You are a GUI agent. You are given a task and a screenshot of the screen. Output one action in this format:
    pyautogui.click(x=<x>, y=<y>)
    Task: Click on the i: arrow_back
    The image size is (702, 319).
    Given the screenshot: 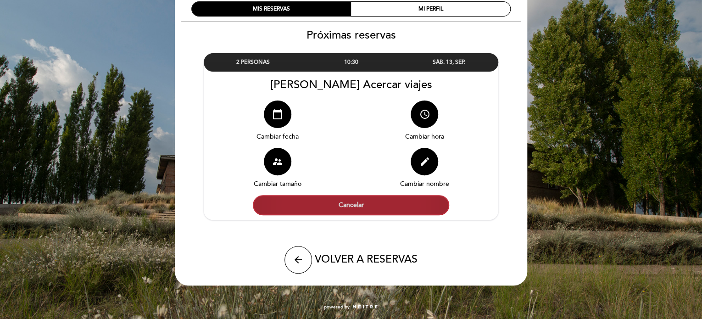 What is the action you would take?
    pyautogui.click(x=298, y=260)
    